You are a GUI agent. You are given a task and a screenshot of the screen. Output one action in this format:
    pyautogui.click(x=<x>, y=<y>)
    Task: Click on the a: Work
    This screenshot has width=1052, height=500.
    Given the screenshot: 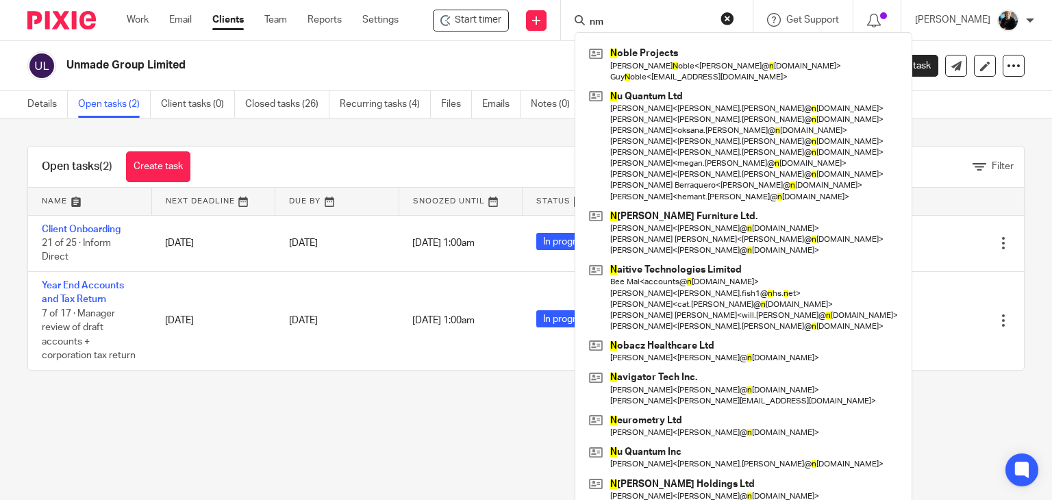 What is the action you would take?
    pyautogui.click(x=138, y=20)
    